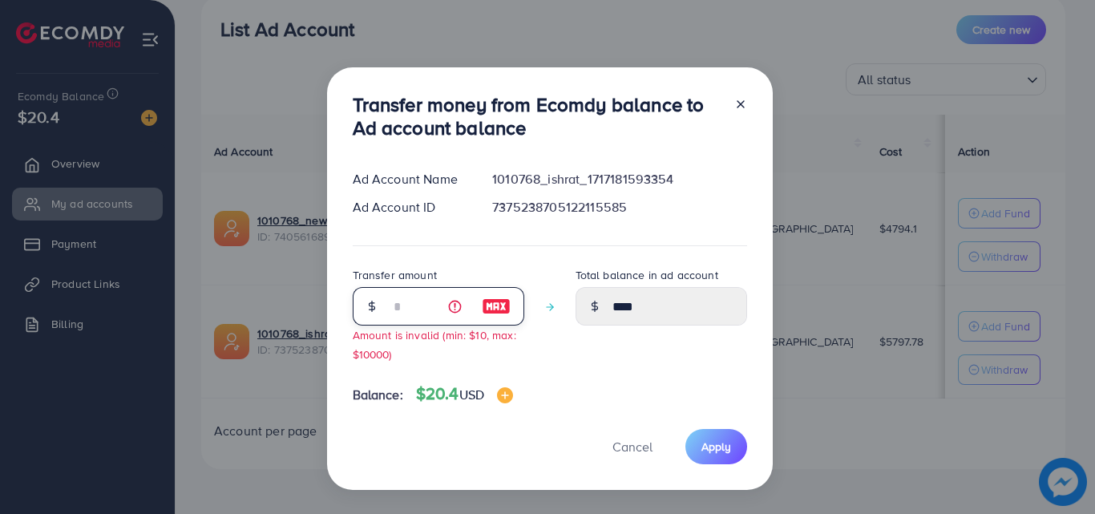 This screenshot has width=1095, height=514. What do you see at coordinates (633, 446) in the screenshot?
I see `button: Cancel` at bounding box center [633, 446].